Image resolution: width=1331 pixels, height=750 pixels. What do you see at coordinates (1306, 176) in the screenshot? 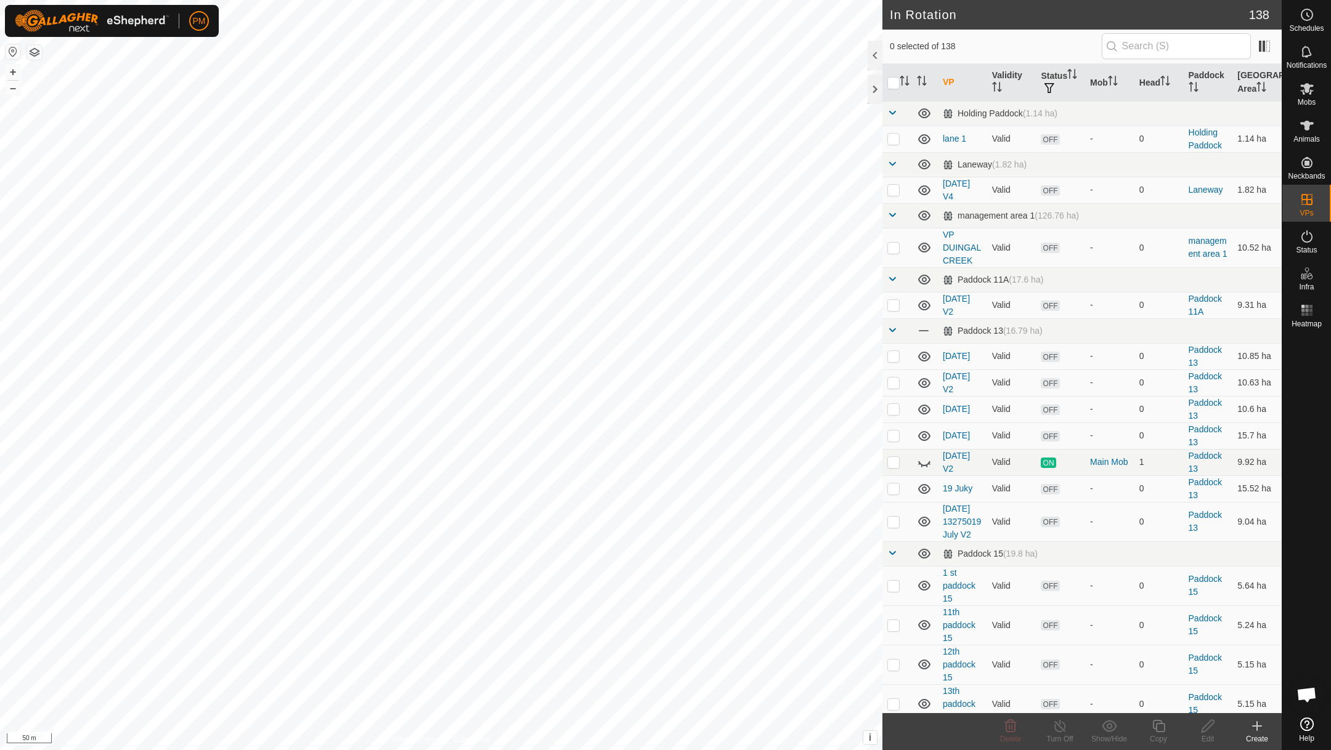
I see `span: Neckbands` at bounding box center [1306, 176].